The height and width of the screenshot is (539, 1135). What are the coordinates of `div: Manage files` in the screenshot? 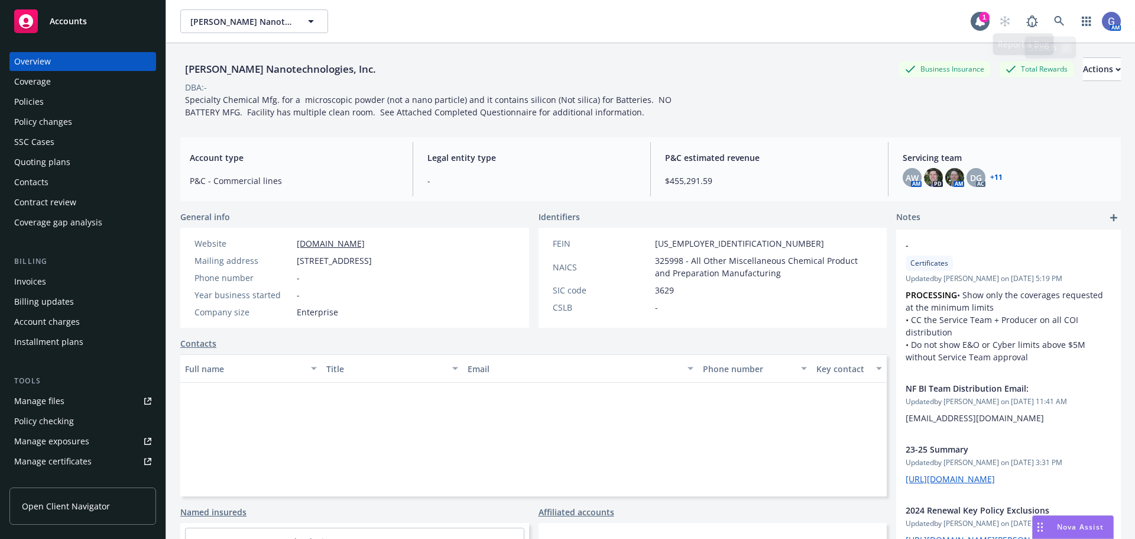 It's located at (39, 401).